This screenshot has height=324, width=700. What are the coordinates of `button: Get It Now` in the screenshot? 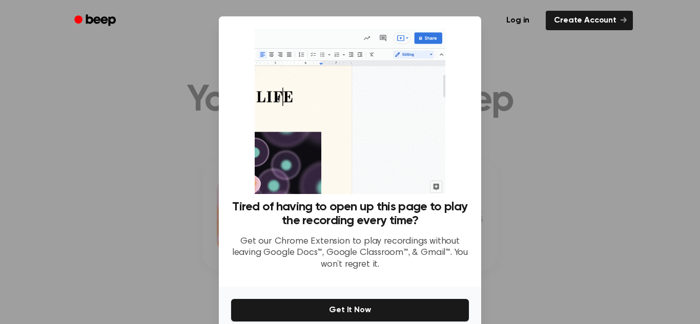 It's located at (350, 310).